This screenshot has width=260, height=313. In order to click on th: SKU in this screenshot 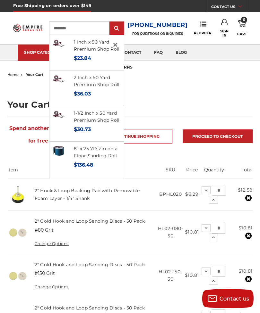, I will do `click(170, 173)`.